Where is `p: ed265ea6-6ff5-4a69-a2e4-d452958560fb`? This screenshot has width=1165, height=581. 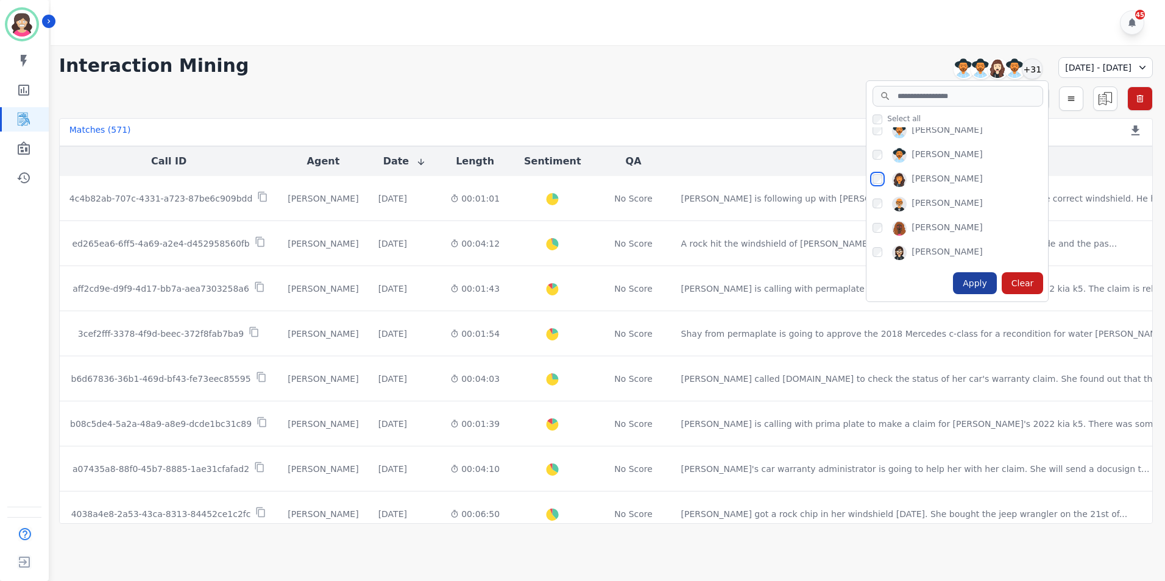 p: ed265ea6-6ff5-4a69-a2e4-d452958560fb is located at coordinates (160, 244).